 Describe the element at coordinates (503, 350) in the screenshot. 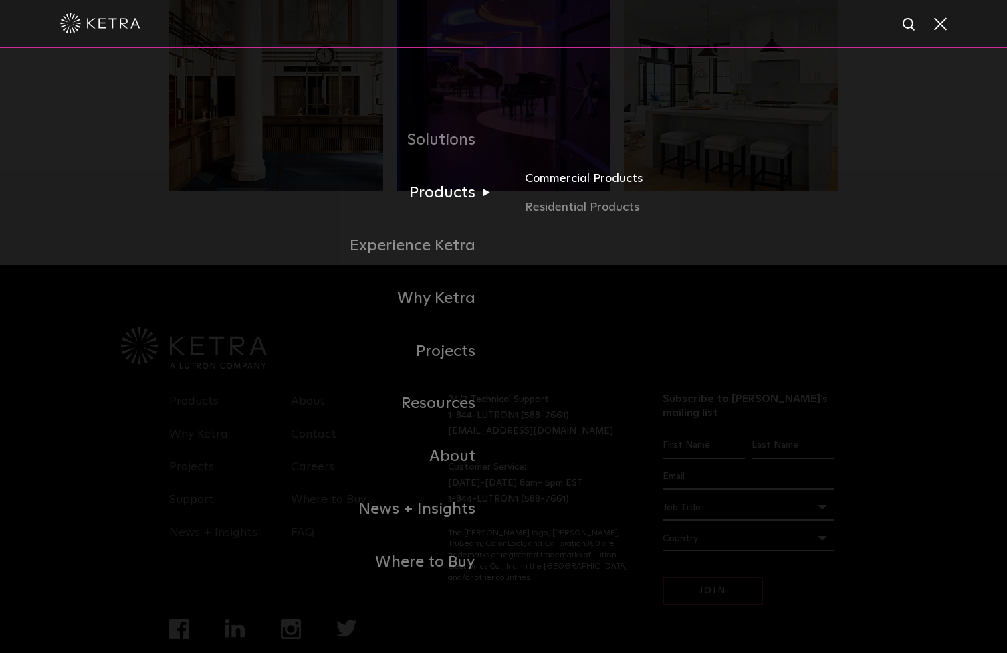

I see `div: Navigation Menu` at that location.